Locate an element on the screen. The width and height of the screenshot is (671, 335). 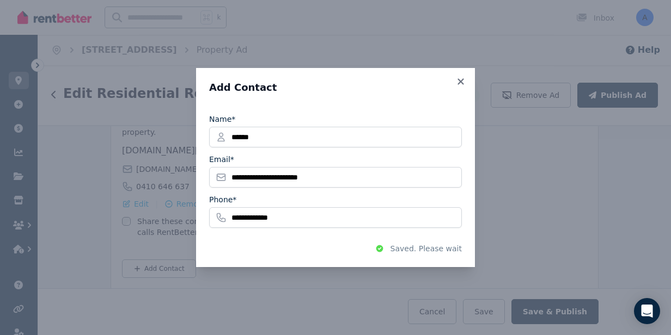
label: Name* is located at coordinates (222, 119).